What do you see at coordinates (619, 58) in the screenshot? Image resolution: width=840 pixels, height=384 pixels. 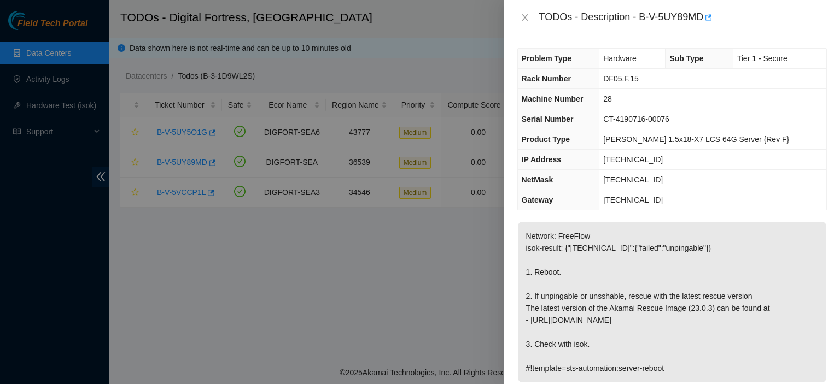 I see `span: Hardware` at bounding box center [619, 58].